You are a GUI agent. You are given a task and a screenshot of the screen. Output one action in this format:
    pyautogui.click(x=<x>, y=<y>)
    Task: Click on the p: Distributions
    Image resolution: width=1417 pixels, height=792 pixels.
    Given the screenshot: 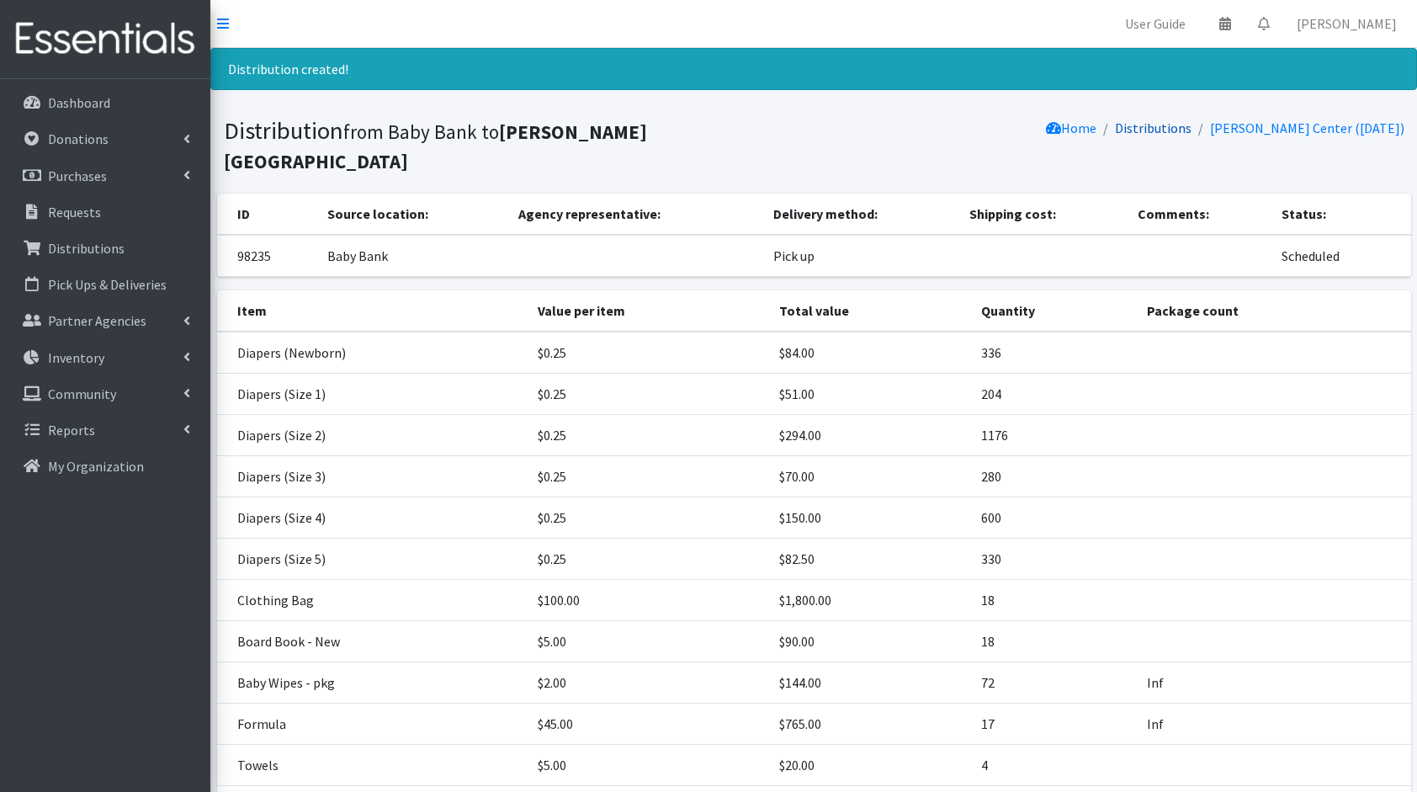 What is the action you would take?
    pyautogui.click(x=86, y=248)
    